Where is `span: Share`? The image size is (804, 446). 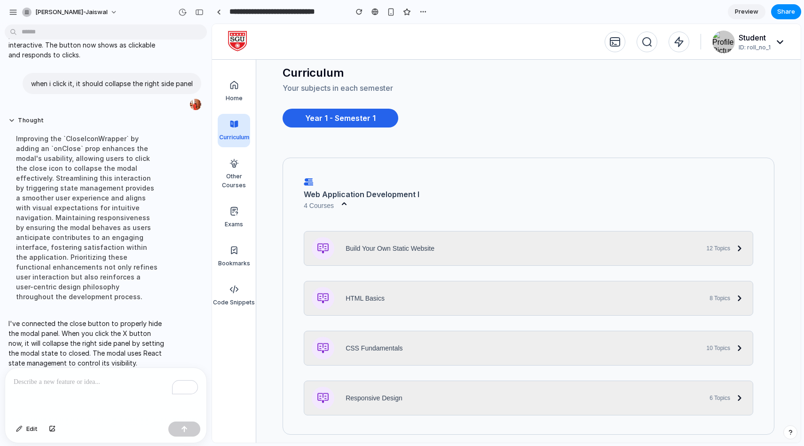
span: Share is located at coordinates (786, 12).